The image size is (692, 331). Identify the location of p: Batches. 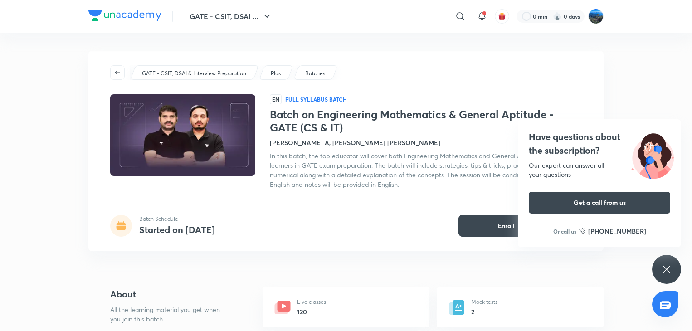
(315, 74).